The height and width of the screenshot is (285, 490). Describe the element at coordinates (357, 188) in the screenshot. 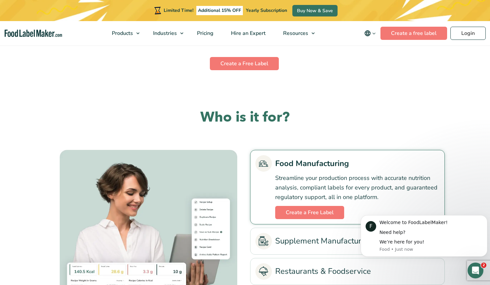

I see `p: Streamline your production process with accurate nutrition analysis, compliant labels for every p...` at that location.